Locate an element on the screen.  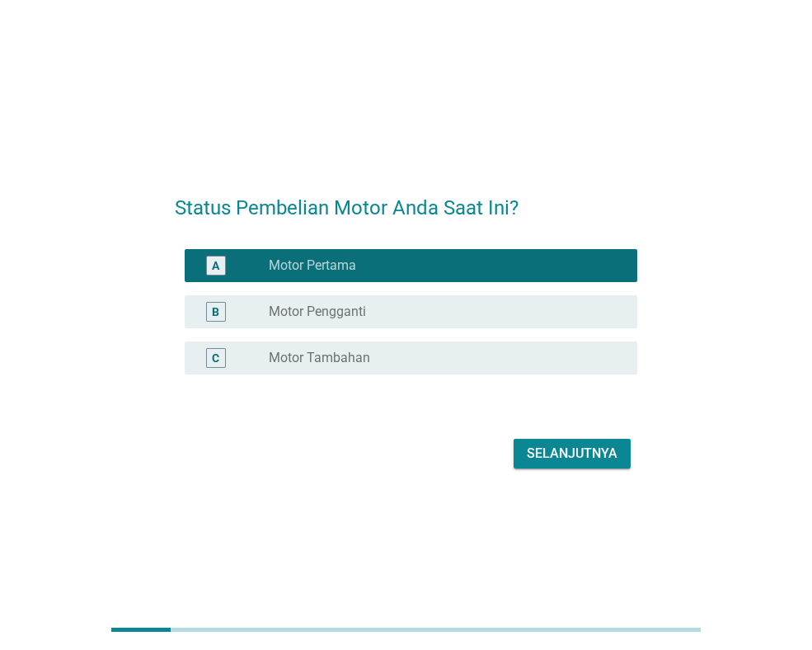
label: Motor Pertama is located at coordinates (312, 265).